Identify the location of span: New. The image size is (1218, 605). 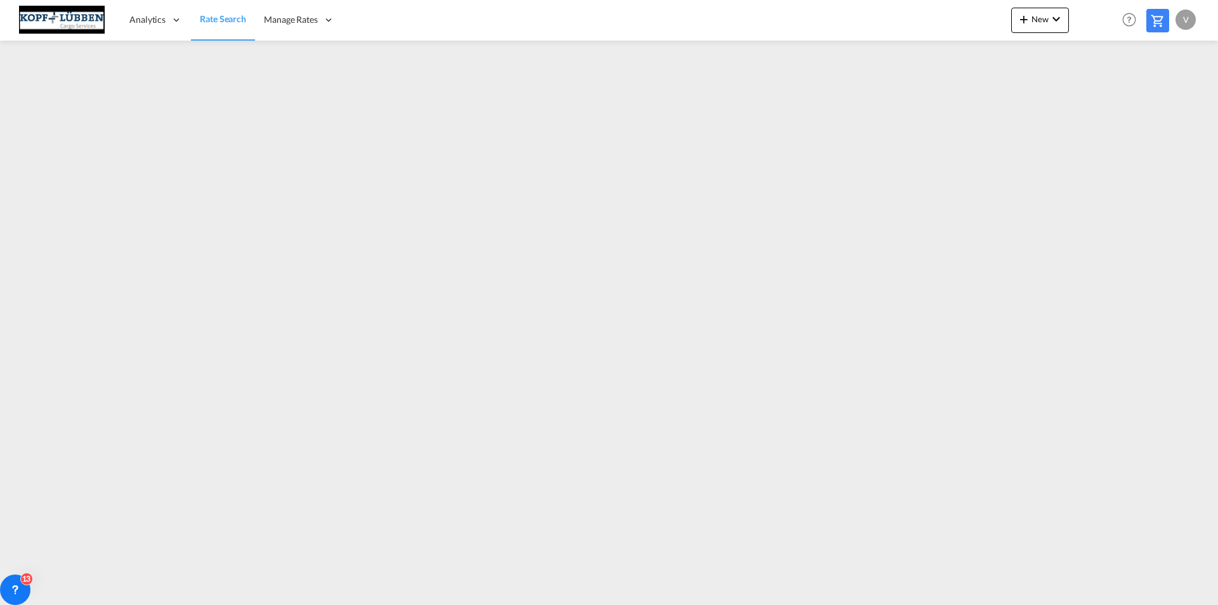
(1040, 19).